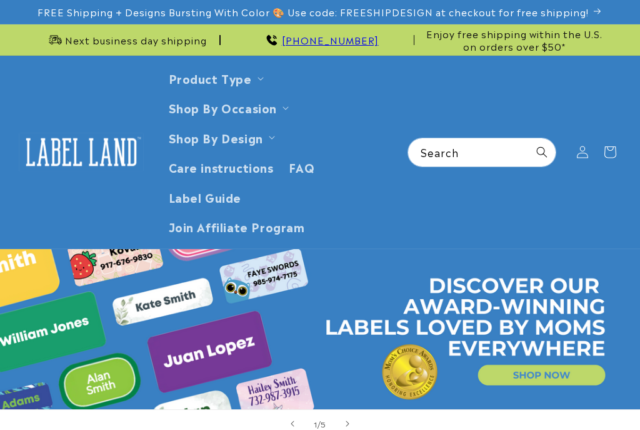 This screenshot has height=430, width=640. What do you see at coordinates (81, 152) in the screenshot?
I see `a: Label Land` at bounding box center [81, 152].